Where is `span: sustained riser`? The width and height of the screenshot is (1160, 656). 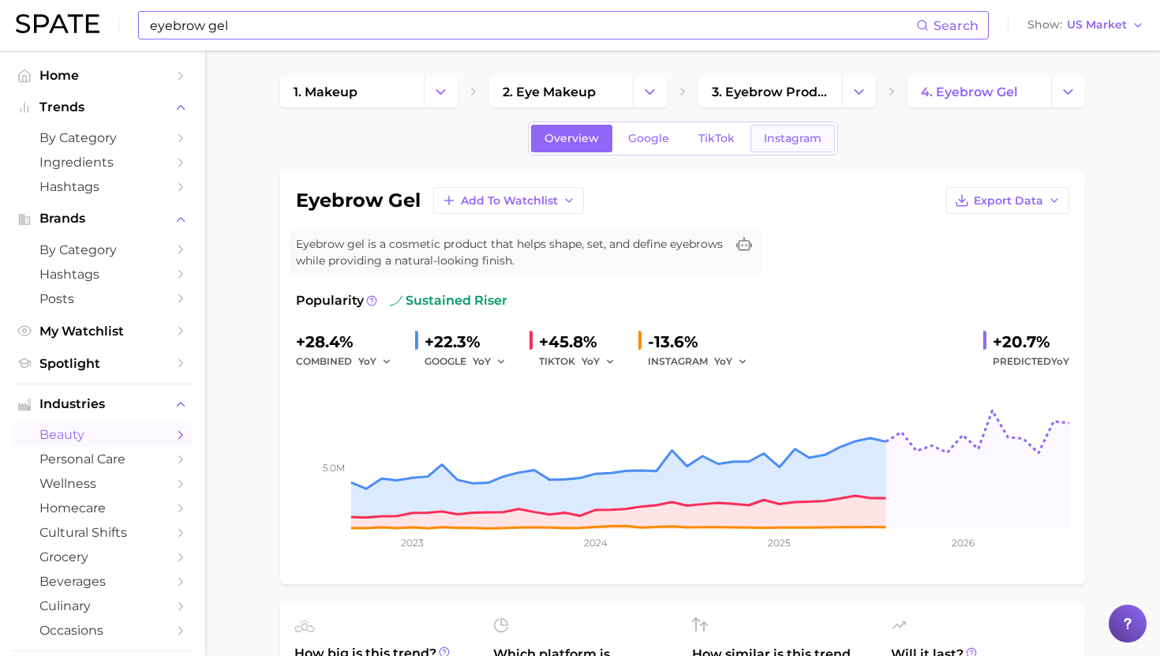 span: sustained riser is located at coordinates (448, 301).